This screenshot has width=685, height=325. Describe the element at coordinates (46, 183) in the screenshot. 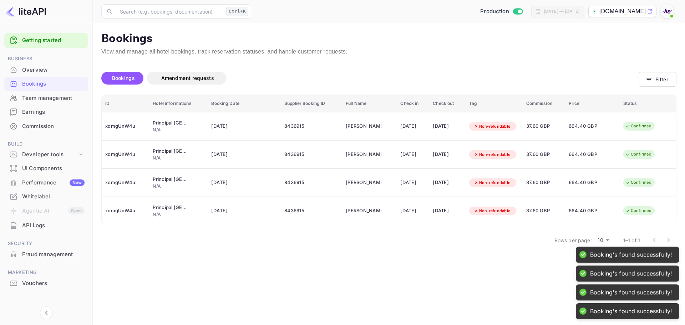

I see `div: PerformanceNew` at that location.